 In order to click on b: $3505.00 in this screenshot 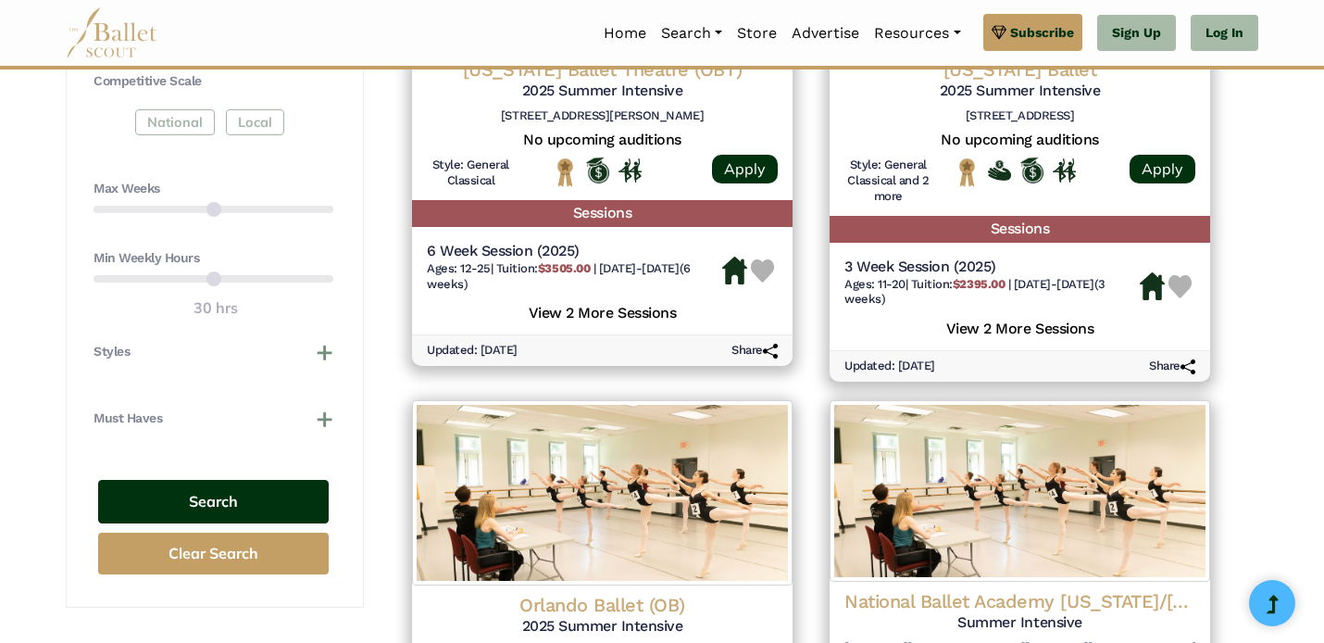, I will do `click(564, 268)`.